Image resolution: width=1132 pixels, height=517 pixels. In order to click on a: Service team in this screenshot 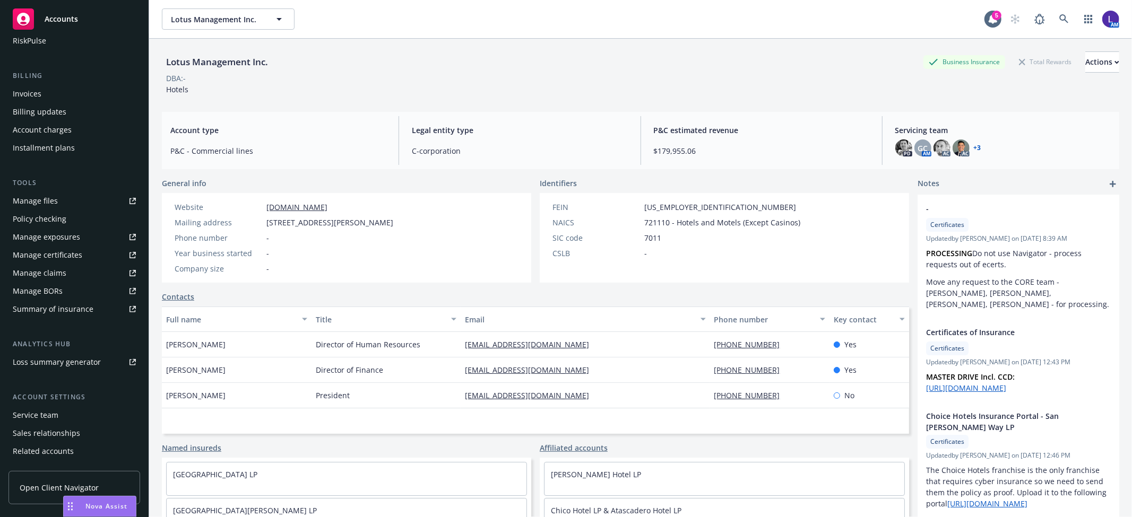, I will do `click(74, 415)`.